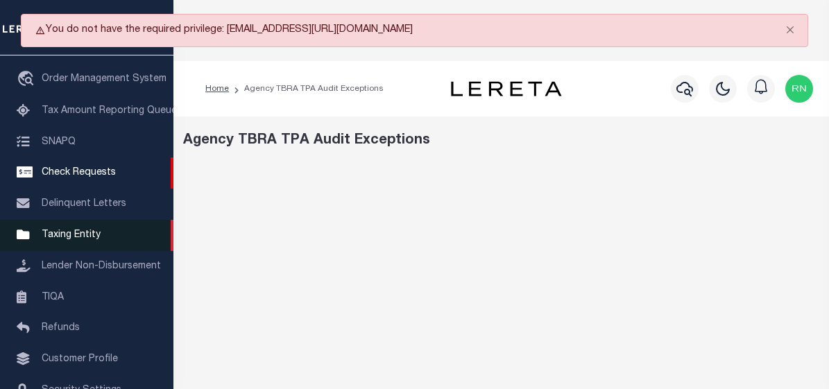 The image size is (829, 389). I want to click on span: Customer Profile, so click(80, 359).